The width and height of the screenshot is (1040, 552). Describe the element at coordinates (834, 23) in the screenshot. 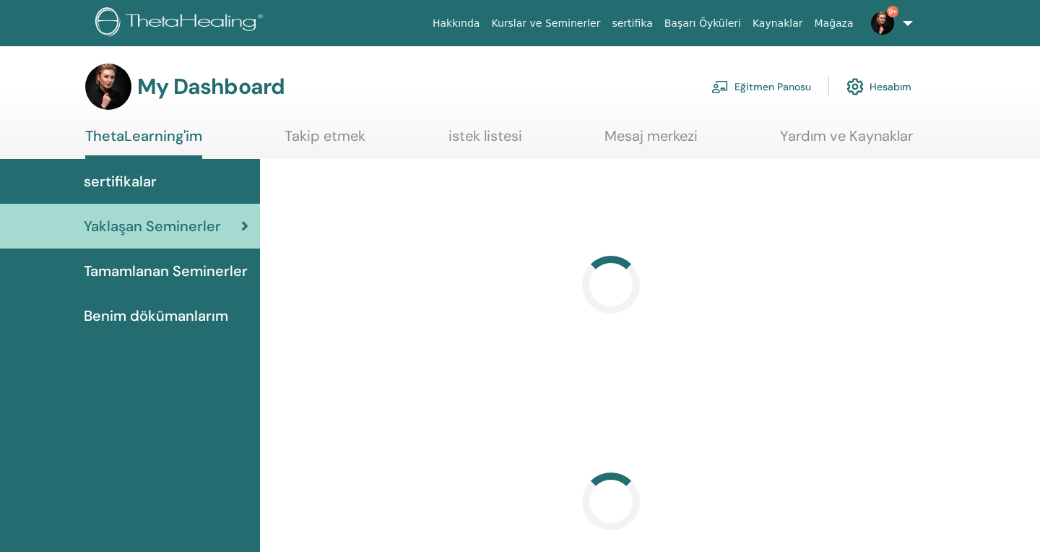

I see `a: Mağaza` at that location.